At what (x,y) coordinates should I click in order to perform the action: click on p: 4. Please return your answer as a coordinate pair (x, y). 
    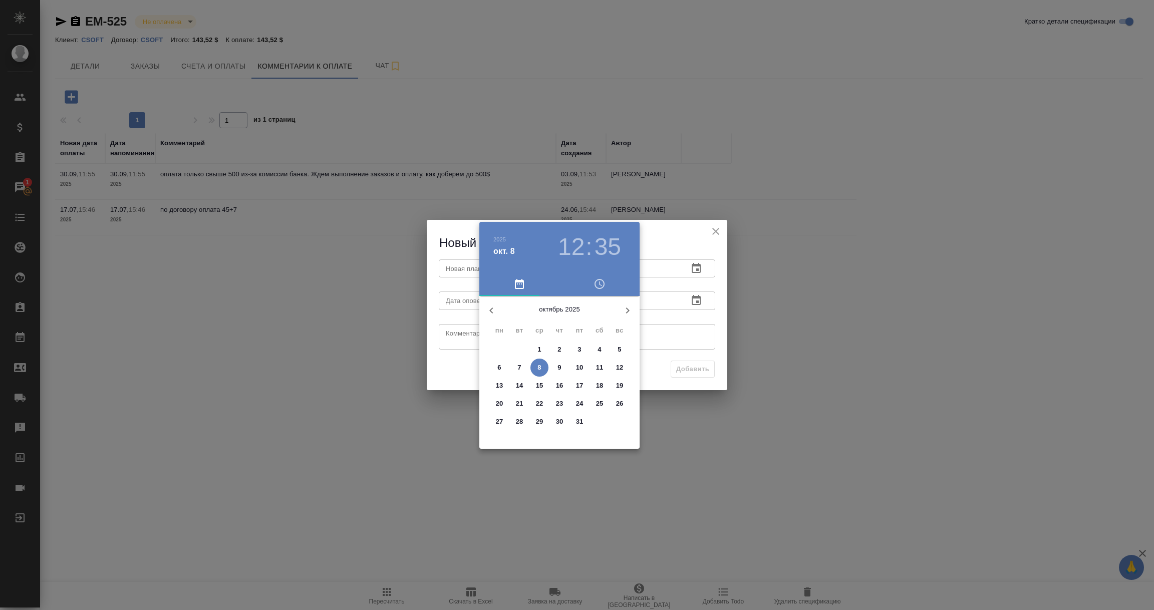
    Looking at the image, I should click on (599, 350).